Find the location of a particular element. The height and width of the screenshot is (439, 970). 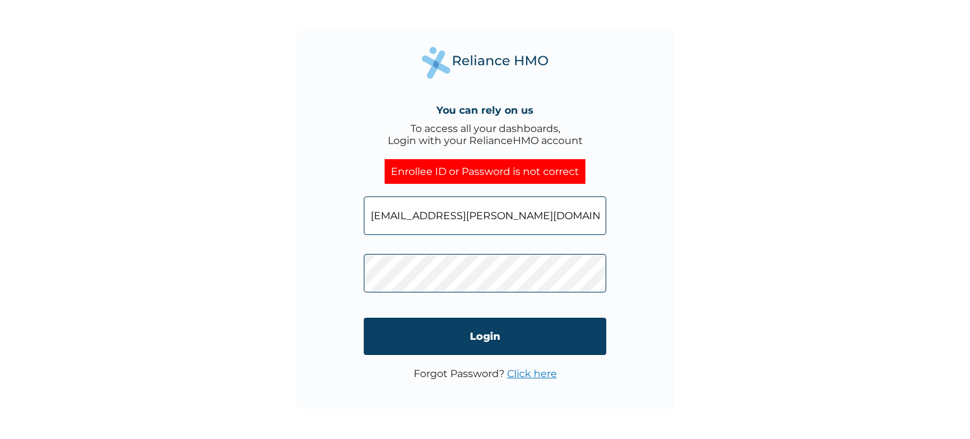

input: Login is located at coordinates (485, 336).